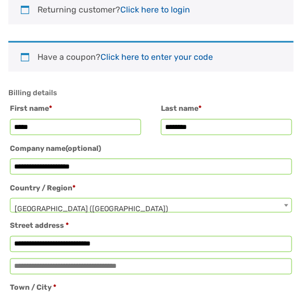 The height and width of the screenshot is (297, 302). What do you see at coordinates (151, 288) in the screenshot?
I see `label: Town / City` at bounding box center [151, 288].